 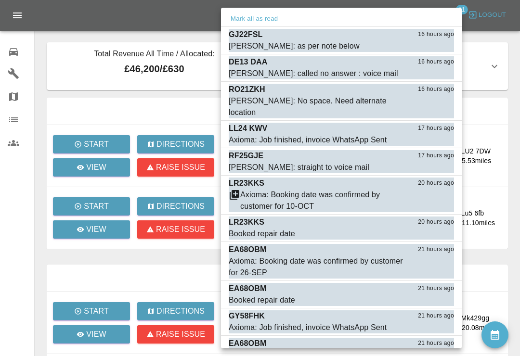 What do you see at coordinates (246, 156) in the screenshot?
I see `p: RF25GJE` at bounding box center [246, 156].